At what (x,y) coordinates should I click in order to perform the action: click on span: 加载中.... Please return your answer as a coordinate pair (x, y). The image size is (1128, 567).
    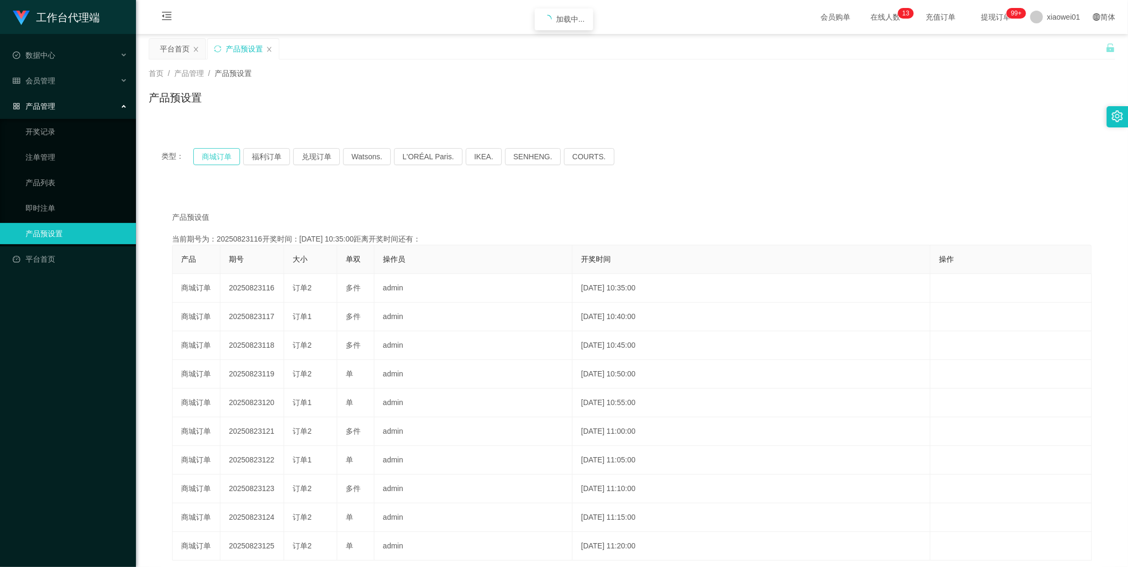
    Looking at the image, I should click on (570, 19).